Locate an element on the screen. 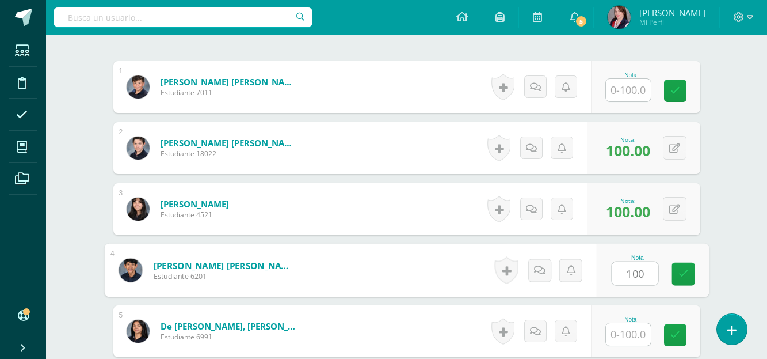 The image size is (767, 359). input: Busca un usuario... is located at coordinates (183, 17).